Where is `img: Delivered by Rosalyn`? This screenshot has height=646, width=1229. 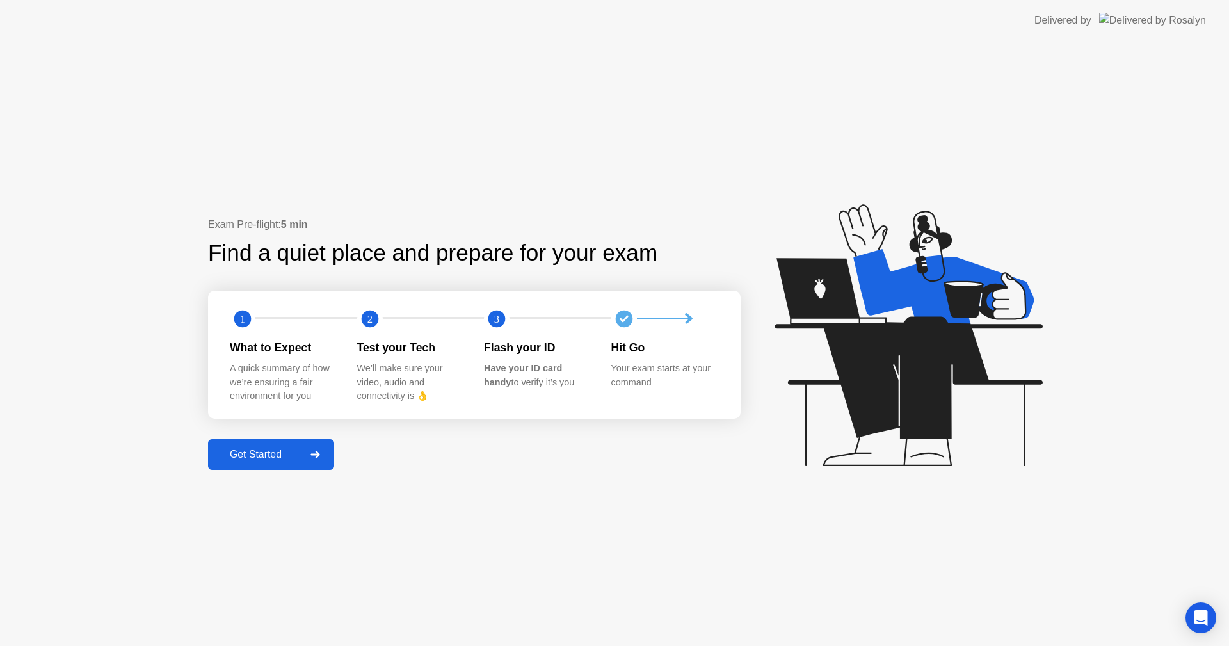
img: Delivered by Rosalyn is located at coordinates (1153, 20).